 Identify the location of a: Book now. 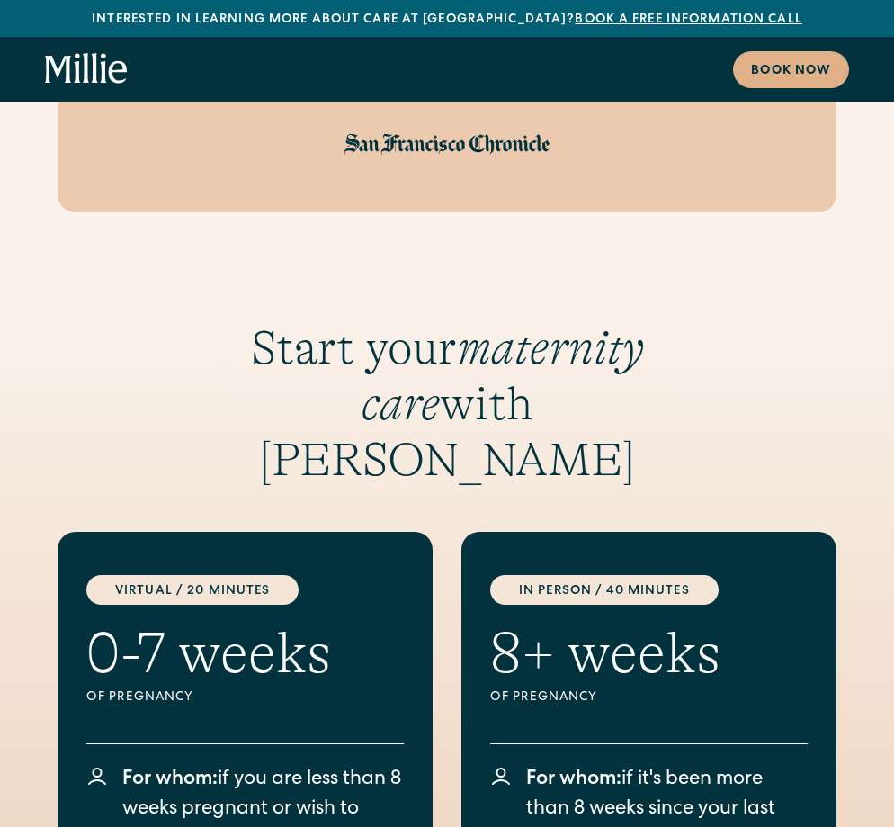
(791, 69).